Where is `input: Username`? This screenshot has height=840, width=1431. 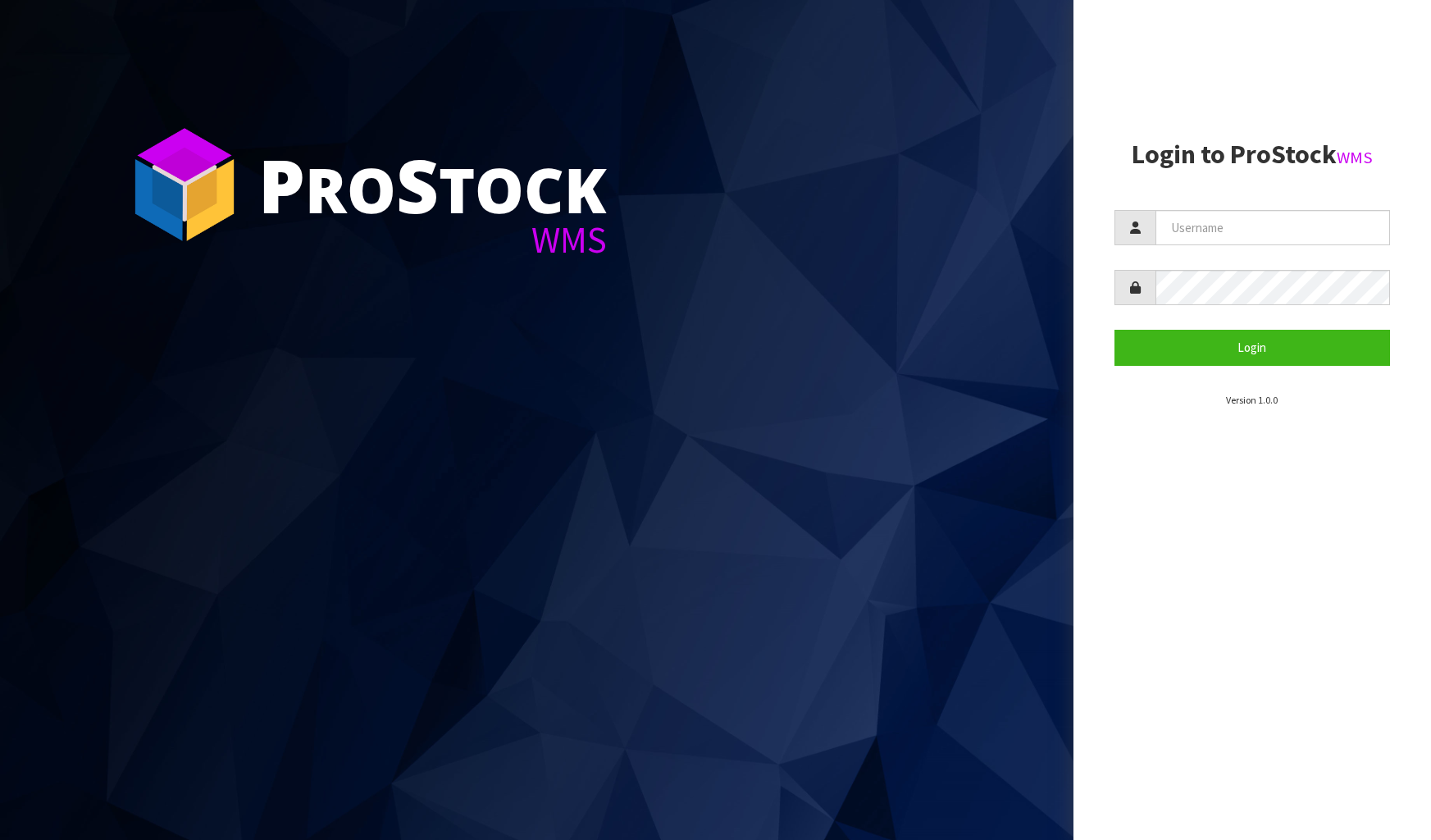 input: Username is located at coordinates (1274, 227).